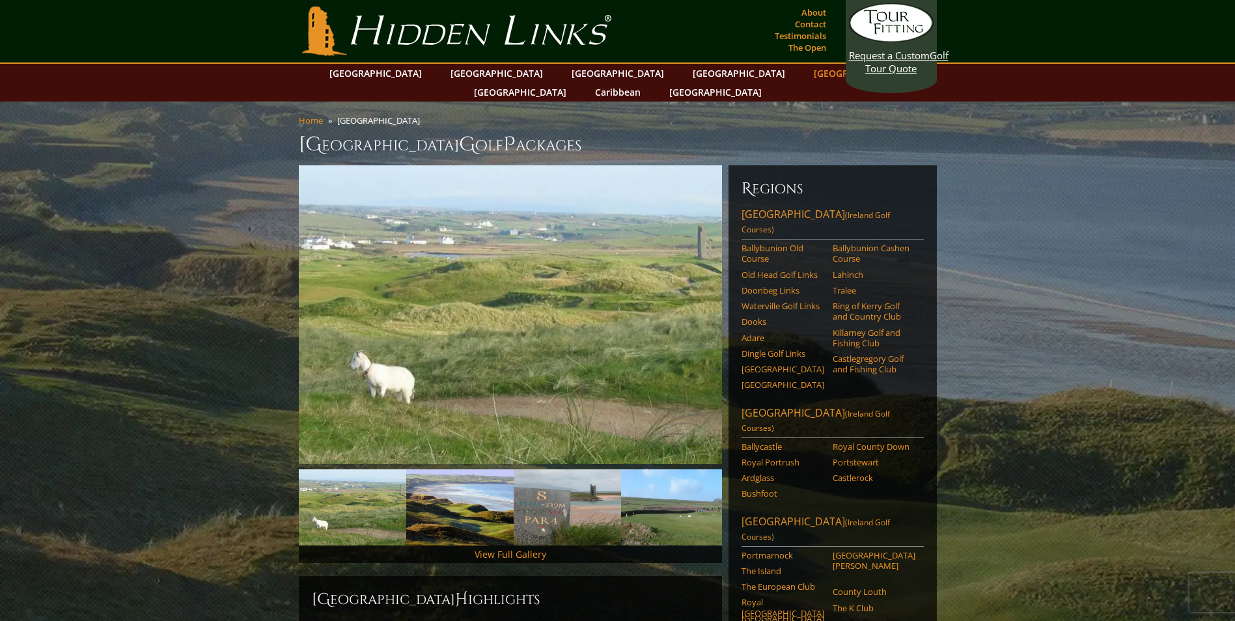 The height and width of the screenshot is (621, 1235). What do you see at coordinates (800, 36) in the screenshot?
I see `a: Testimonials` at bounding box center [800, 36].